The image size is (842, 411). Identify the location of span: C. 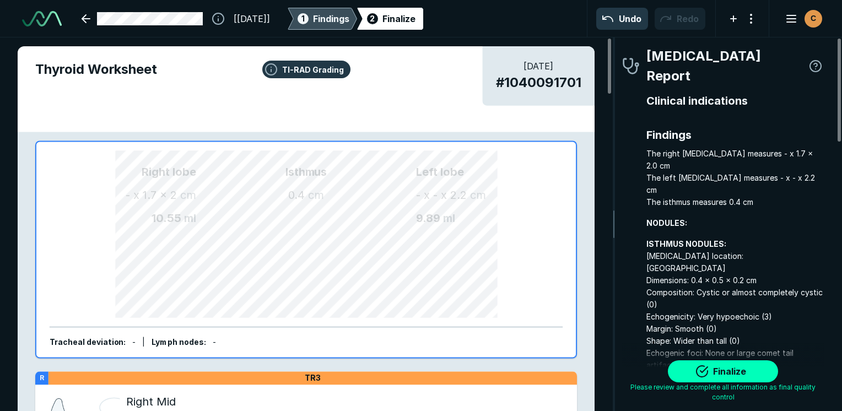
(814, 18).